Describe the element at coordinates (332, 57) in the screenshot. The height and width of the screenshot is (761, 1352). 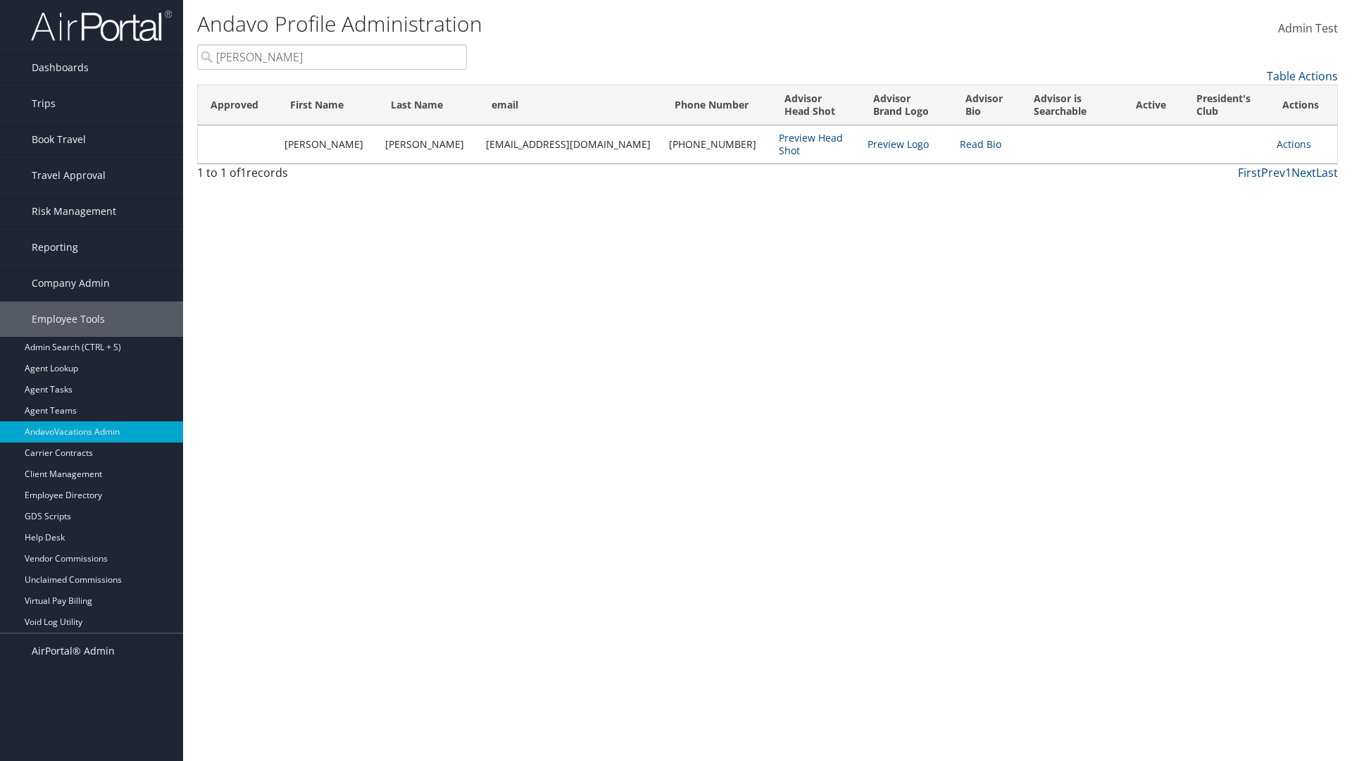
I see `input: Search` at that location.